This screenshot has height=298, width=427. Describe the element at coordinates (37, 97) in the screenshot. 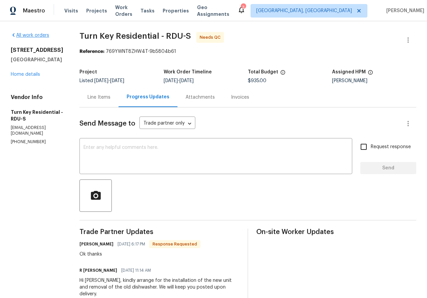

I see `h4: Vendor Info` at that location.